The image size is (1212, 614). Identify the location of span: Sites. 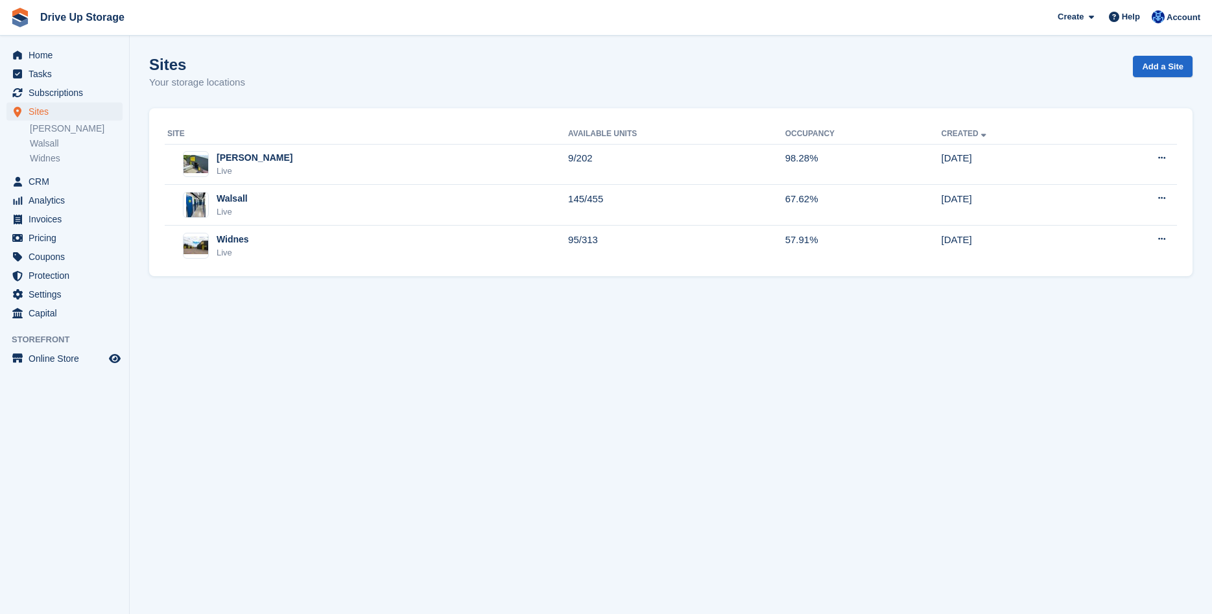
(67, 112).